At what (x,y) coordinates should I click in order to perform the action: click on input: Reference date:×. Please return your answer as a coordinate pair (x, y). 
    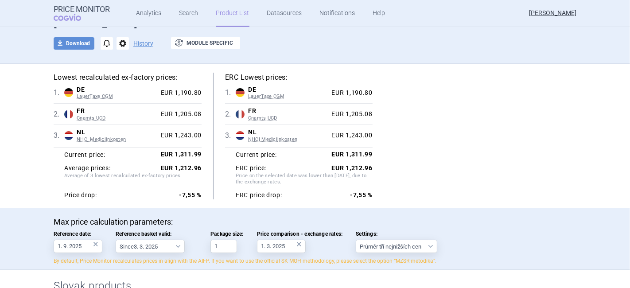
    Looking at the image, I should click on (78, 246).